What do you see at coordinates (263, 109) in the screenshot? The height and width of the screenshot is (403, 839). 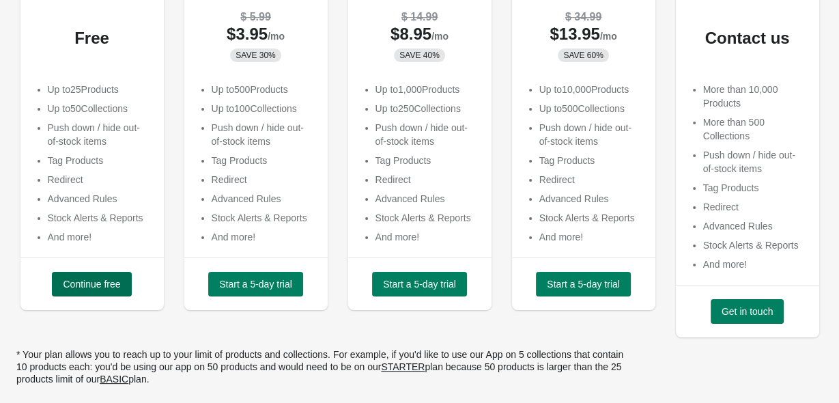 I see `p: Up to 100 Collections` at bounding box center [263, 109].